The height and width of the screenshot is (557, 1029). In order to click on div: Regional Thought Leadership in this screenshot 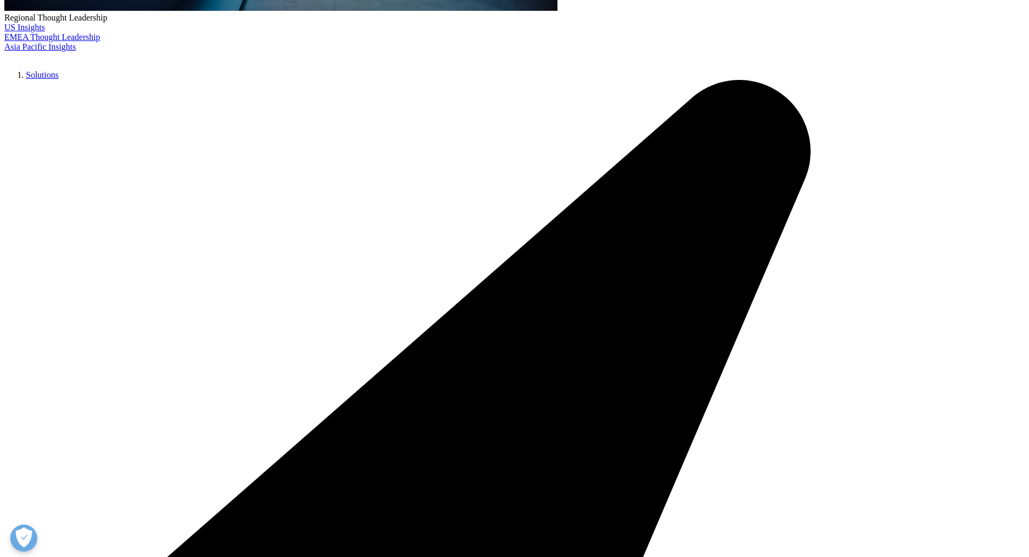, I will do `click(514, 18)`.